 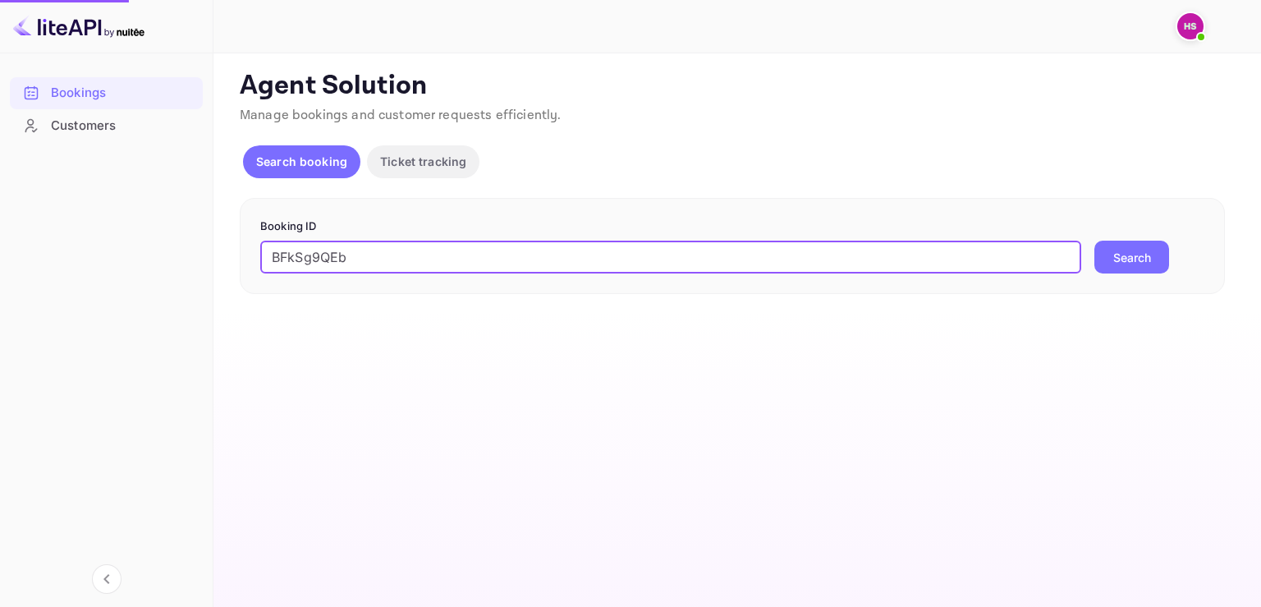 I want to click on p: Agent Solution, so click(x=735, y=86).